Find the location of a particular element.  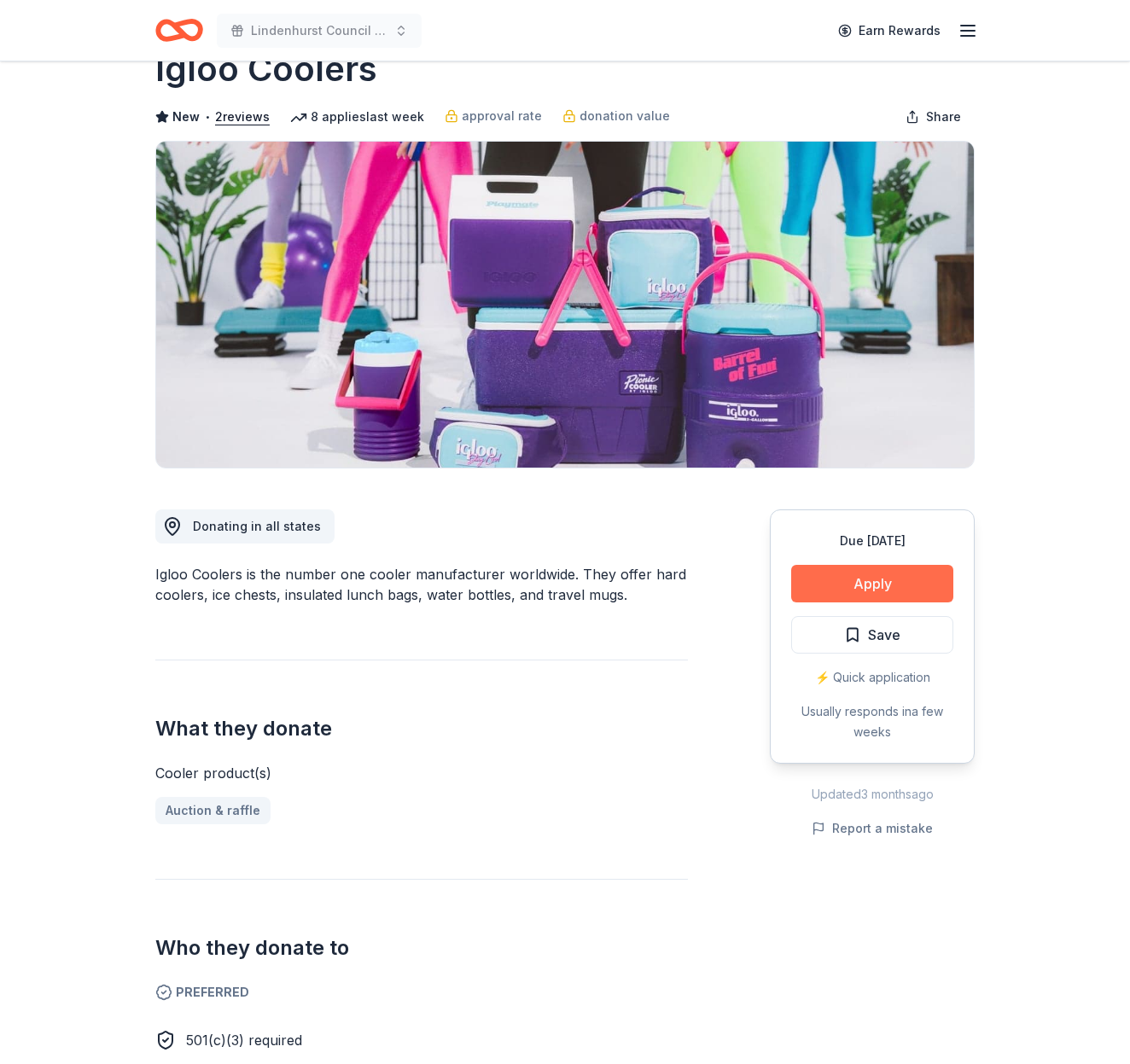

span: Donating in all states is located at coordinates (257, 526).